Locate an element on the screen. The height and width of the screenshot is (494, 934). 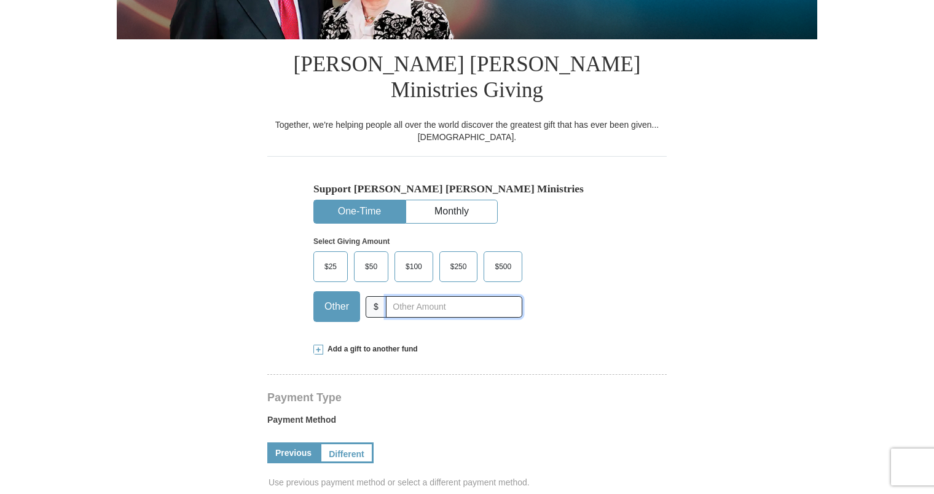
a: Different is located at coordinates (346, 453).